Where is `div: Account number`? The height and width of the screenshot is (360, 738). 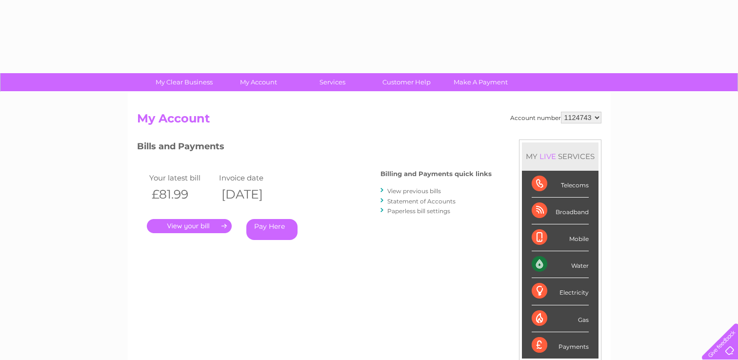 div: Account number is located at coordinates (555, 118).